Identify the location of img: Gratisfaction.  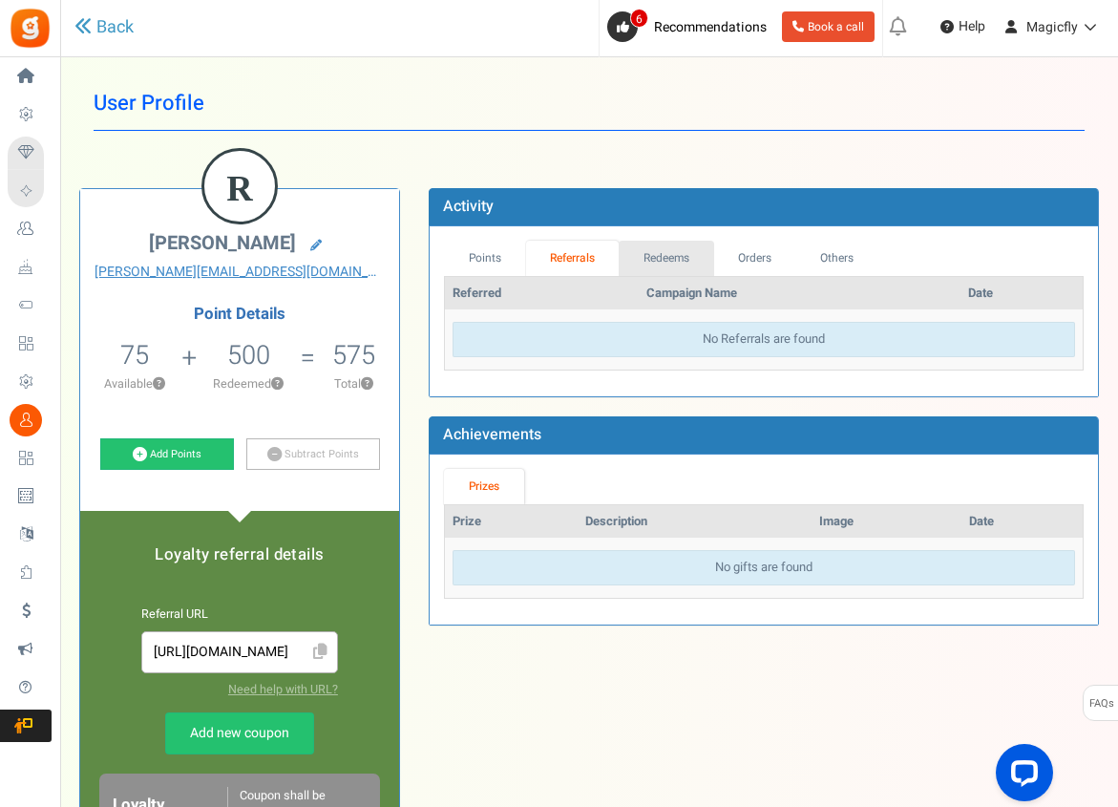
(30, 28).